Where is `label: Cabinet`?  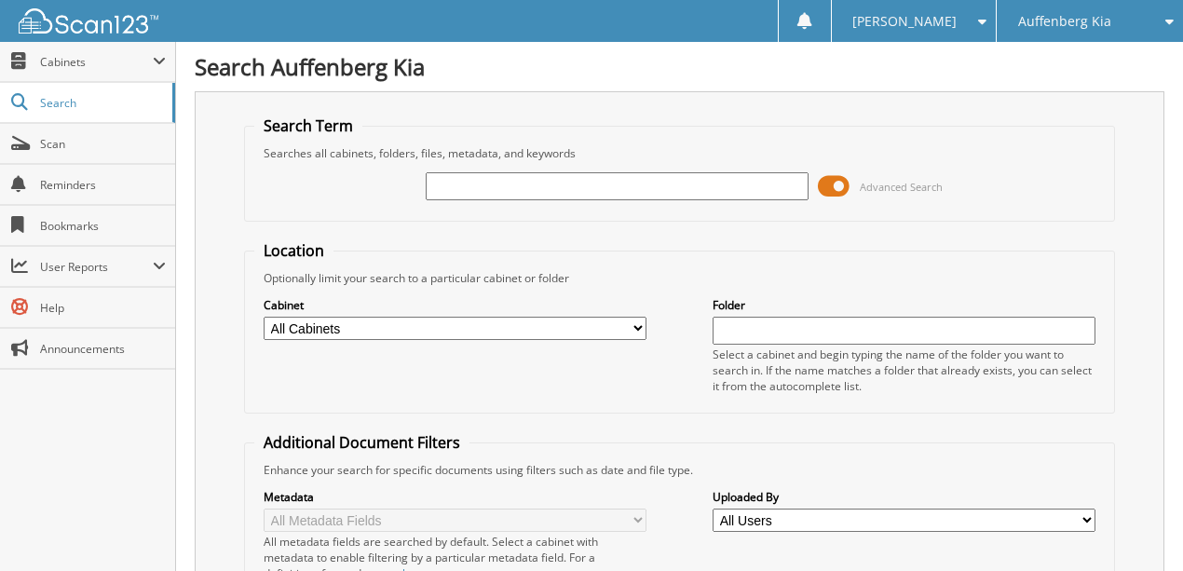 label: Cabinet is located at coordinates (455, 305).